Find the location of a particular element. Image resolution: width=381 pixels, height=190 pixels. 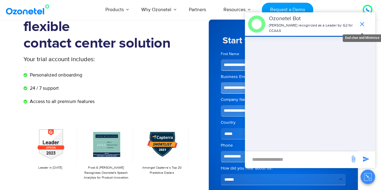

span: end chat or minimize is located at coordinates (362, 24).